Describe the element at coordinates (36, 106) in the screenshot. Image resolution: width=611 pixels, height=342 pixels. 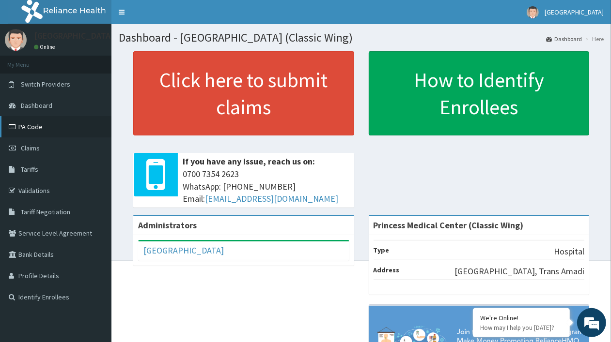
I see `span: Dashboard` at that location.